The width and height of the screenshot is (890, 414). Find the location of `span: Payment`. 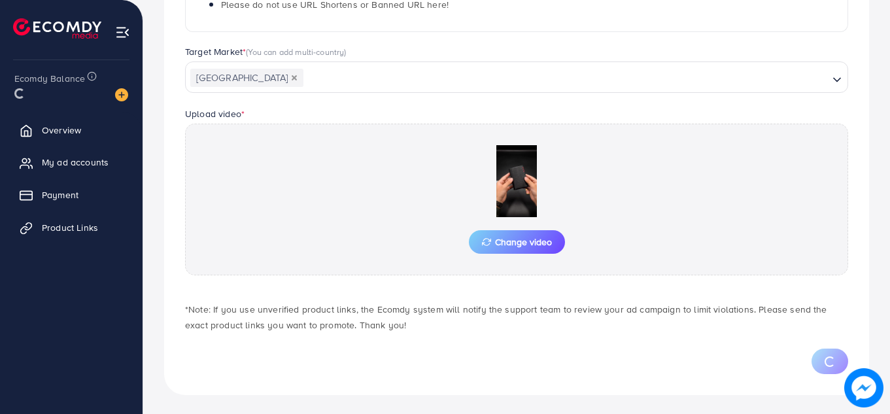

span: Payment is located at coordinates (60, 195).